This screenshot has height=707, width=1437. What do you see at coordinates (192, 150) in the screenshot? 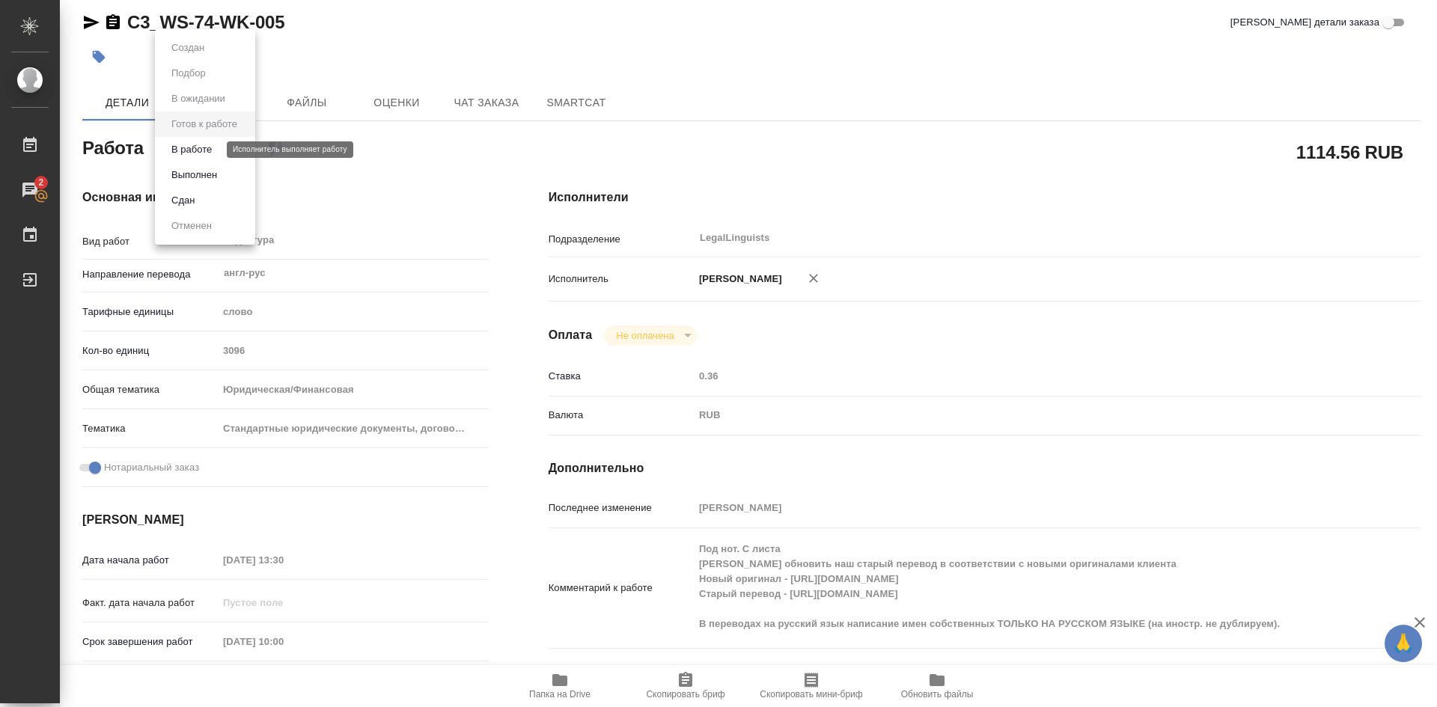
I see `button: В работе` at bounding box center [192, 150].